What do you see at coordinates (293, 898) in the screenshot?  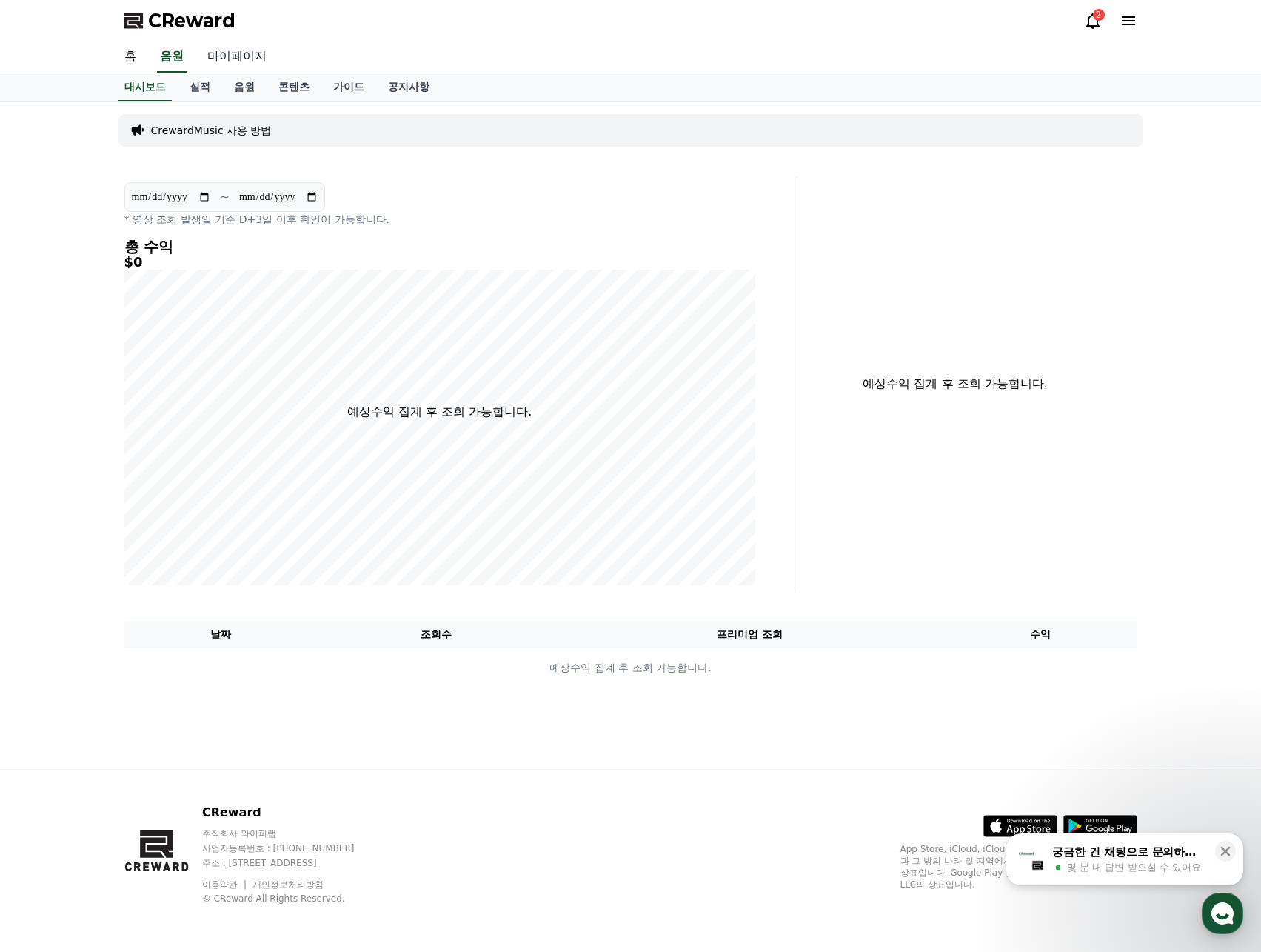 I see `p: © CReward All Rights Reserved.` at bounding box center [293, 898].